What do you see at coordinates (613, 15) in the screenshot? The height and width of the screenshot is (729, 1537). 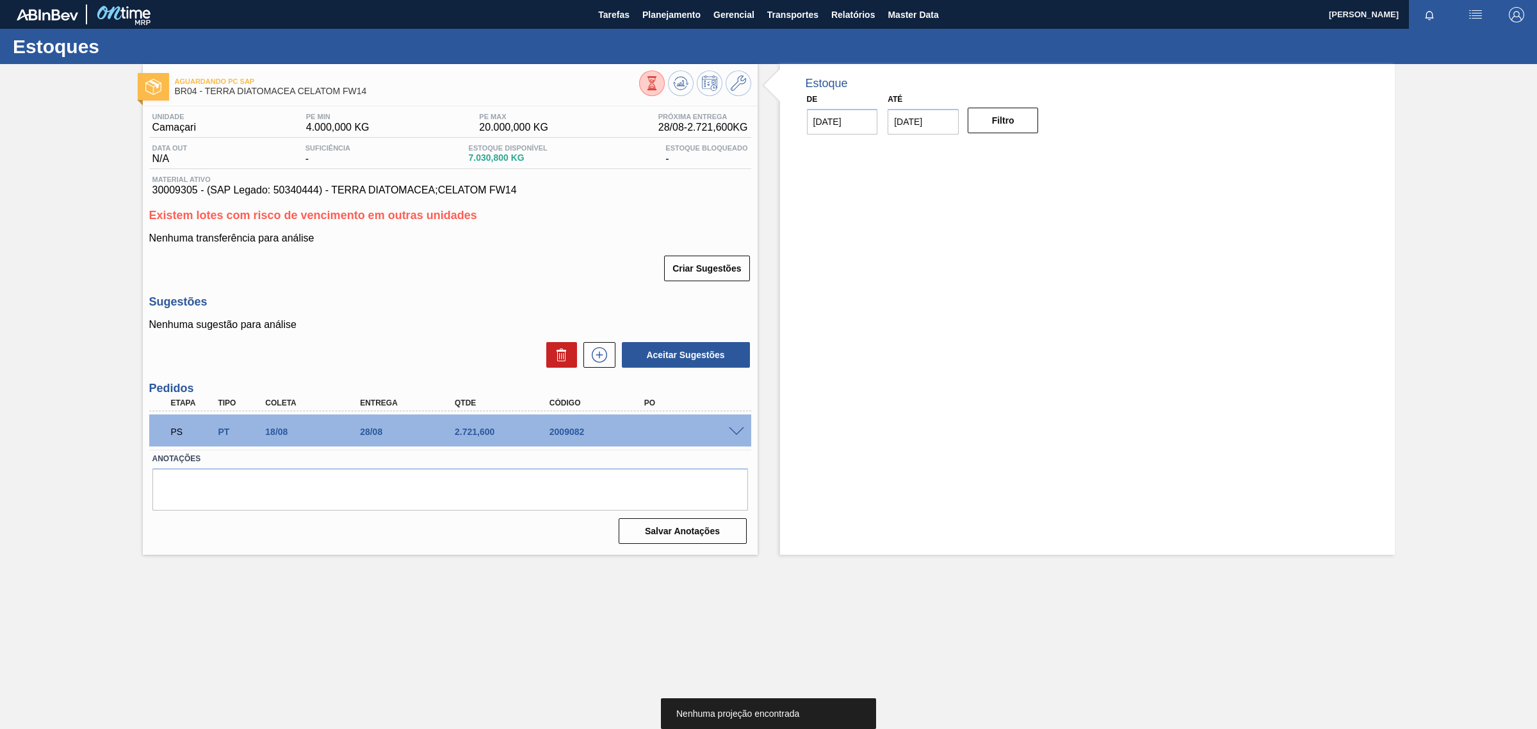 I see `span: Tarefas` at bounding box center [613, 15].